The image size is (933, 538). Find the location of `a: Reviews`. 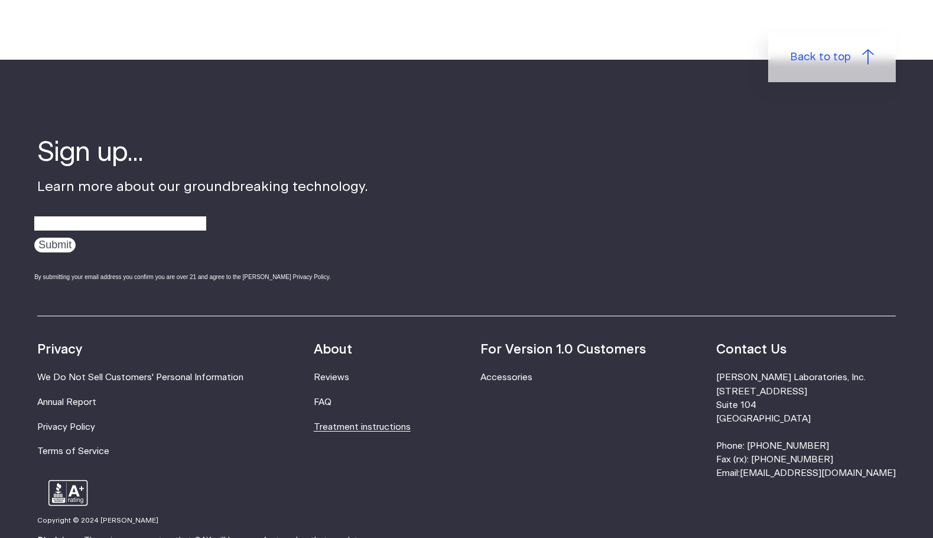

a: Reviews is located at coordinates (332, 377).